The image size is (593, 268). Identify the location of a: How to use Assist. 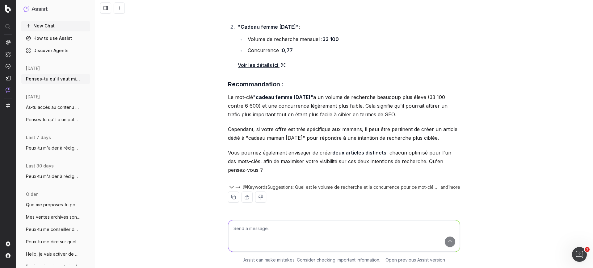
(56, 38).